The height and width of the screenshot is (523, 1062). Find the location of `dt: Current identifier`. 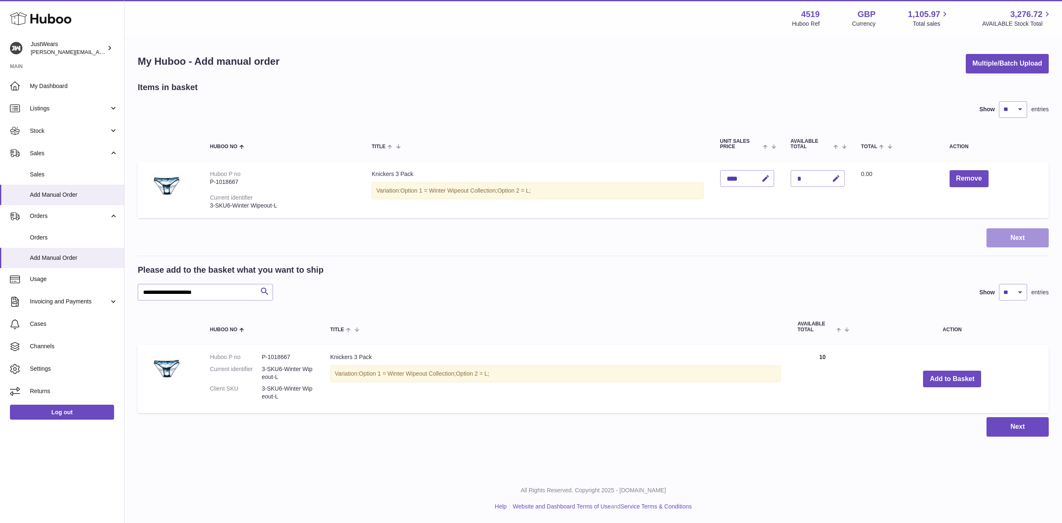

dt: Current identifier is located at coordinates (236, 373).